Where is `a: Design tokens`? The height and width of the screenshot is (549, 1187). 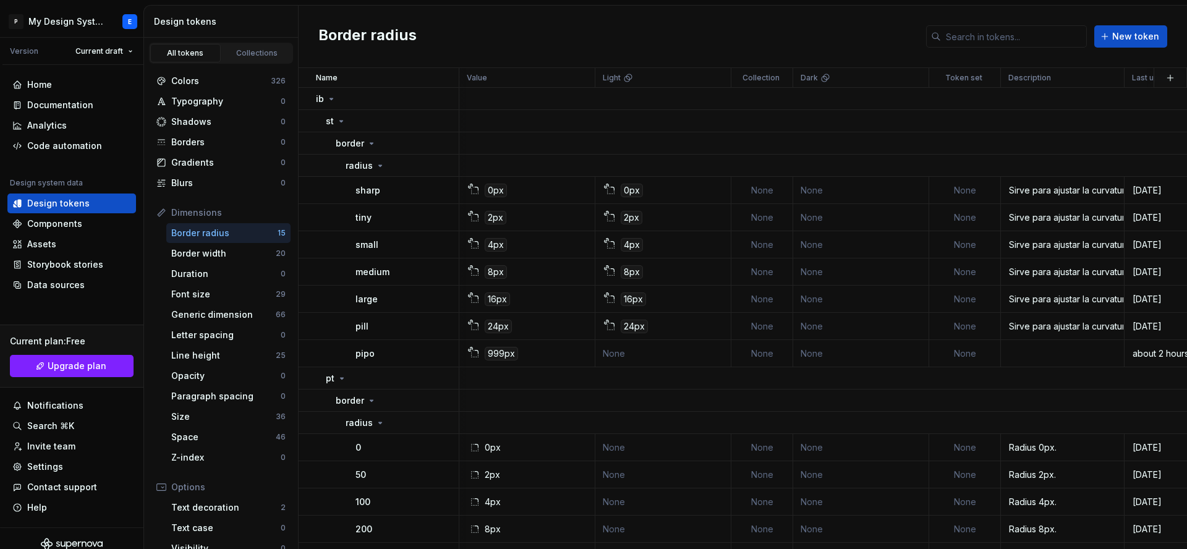
a: Design tokens is located at coordinates (72, 203).